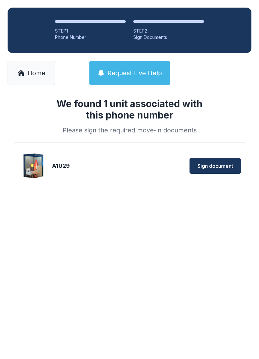 The width and height of the screenshot is (259, 359). What do you see at coordinates (130, 130) in the screenshot?
I see `div: Please sign the required move-in documents` at bounding box center [130, 130].